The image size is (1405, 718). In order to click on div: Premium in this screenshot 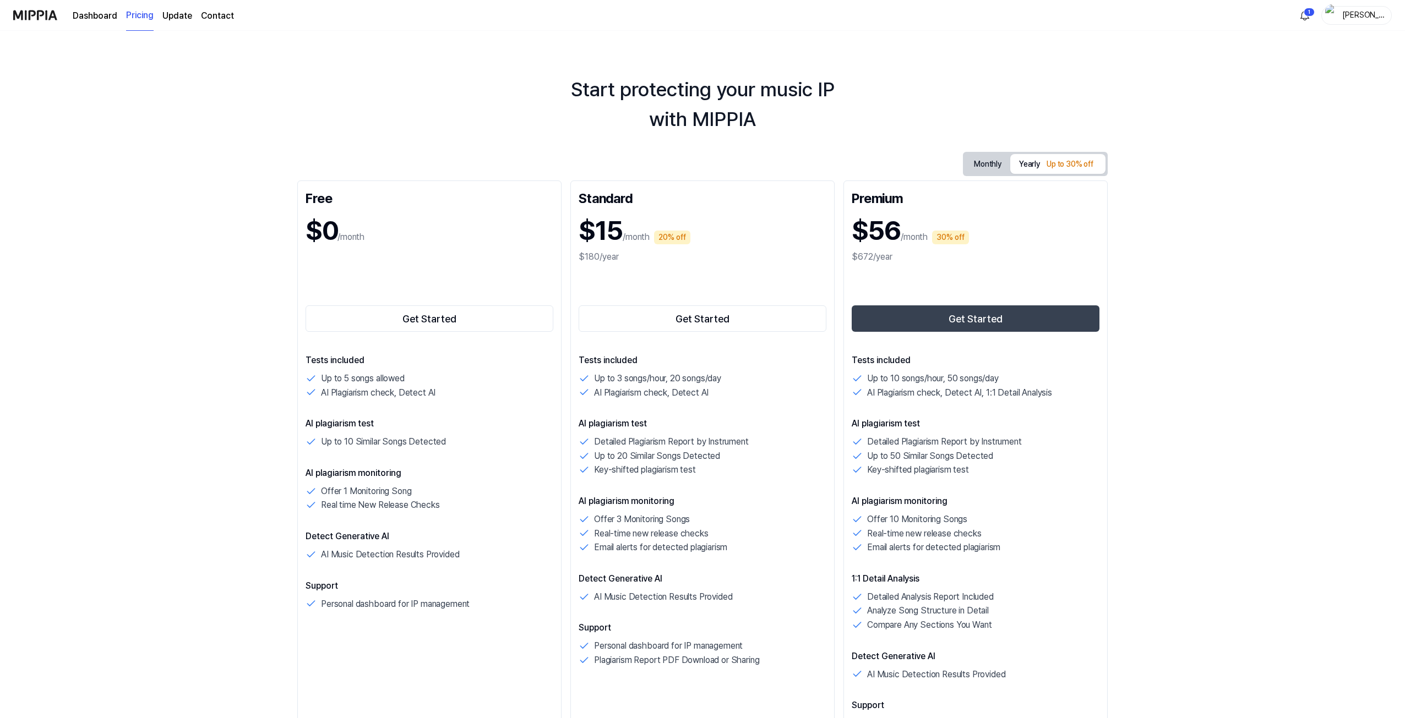, I will do `click(975, 198)`.